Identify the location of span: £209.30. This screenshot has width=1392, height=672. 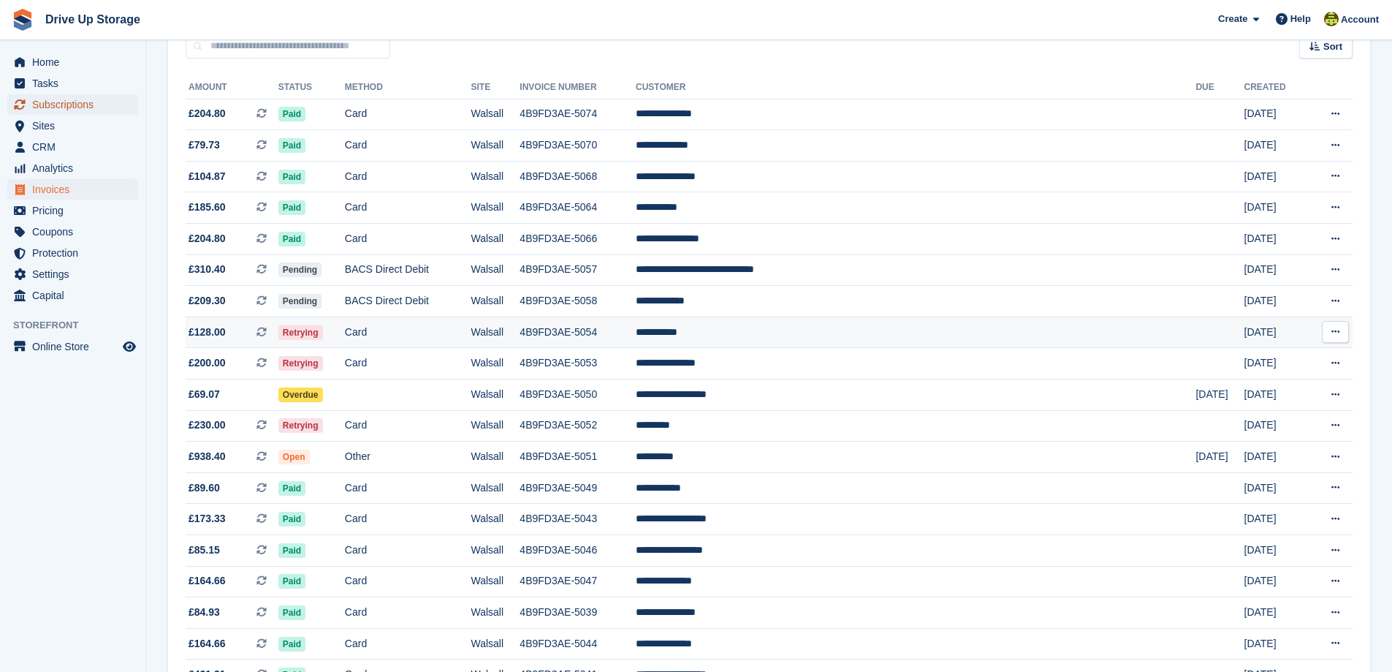
(207, 300).